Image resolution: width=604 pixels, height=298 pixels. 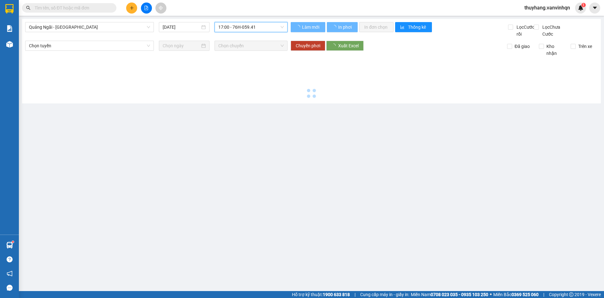 I want to click on button: aim, so click(x=161, y=8).